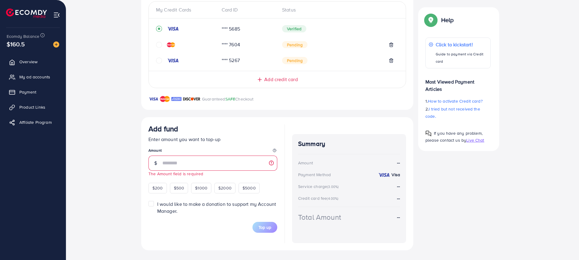 The image size is (579, 260). I want to click on div: Credit card fee, so click(319, 198).